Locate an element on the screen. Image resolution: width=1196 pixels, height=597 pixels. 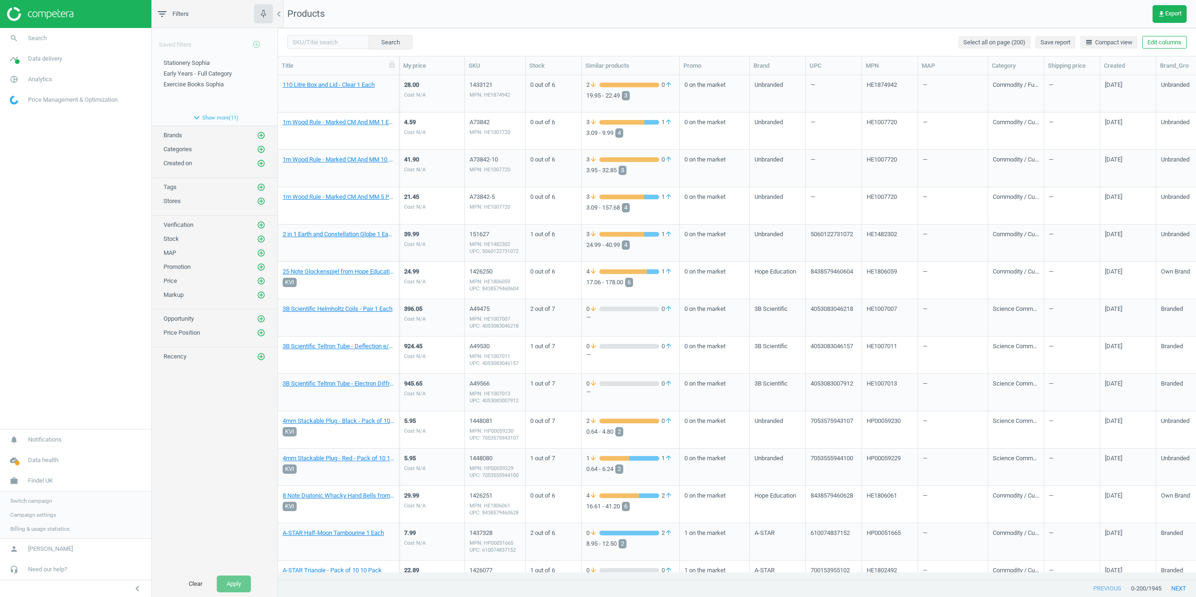
div: A49475 is located at coordinates (495, 309).